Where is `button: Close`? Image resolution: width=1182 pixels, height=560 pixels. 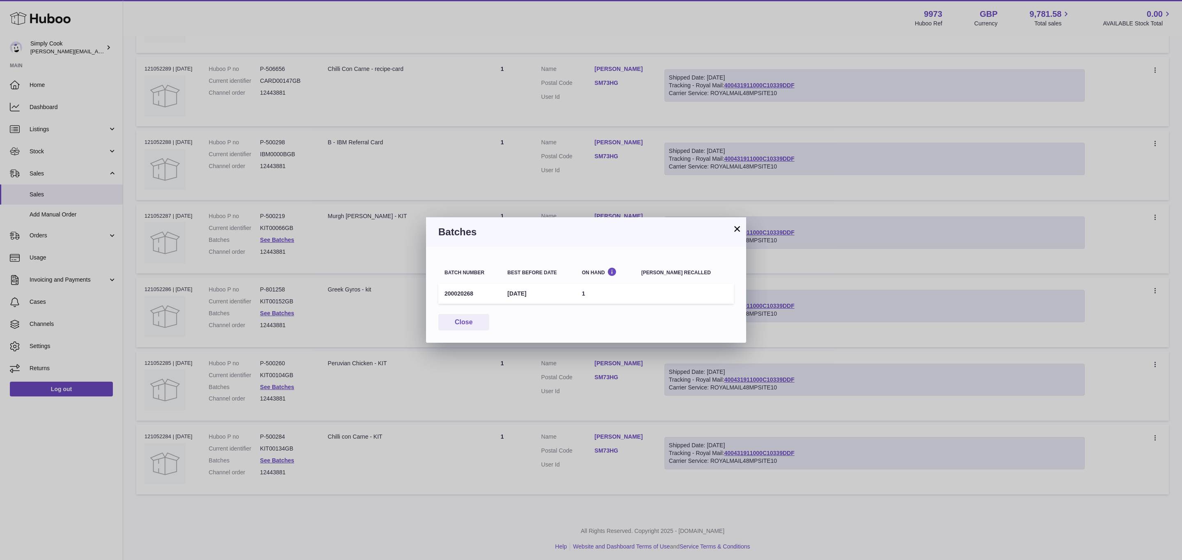
button: Close is located at coordinates (464, 322).